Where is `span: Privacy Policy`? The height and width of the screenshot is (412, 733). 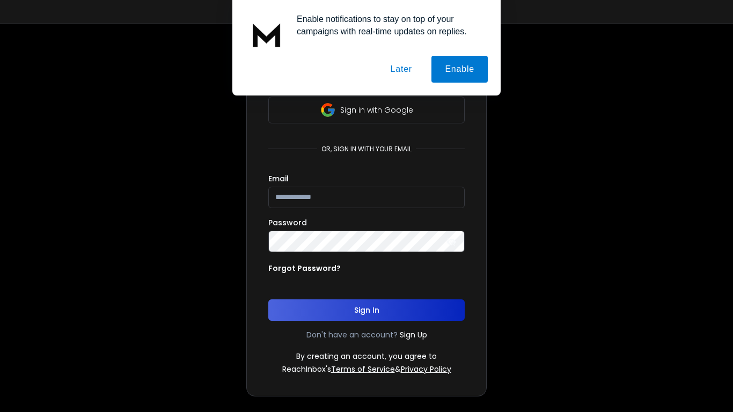 span: Privacy Policy is located at coordinates (426, 369).